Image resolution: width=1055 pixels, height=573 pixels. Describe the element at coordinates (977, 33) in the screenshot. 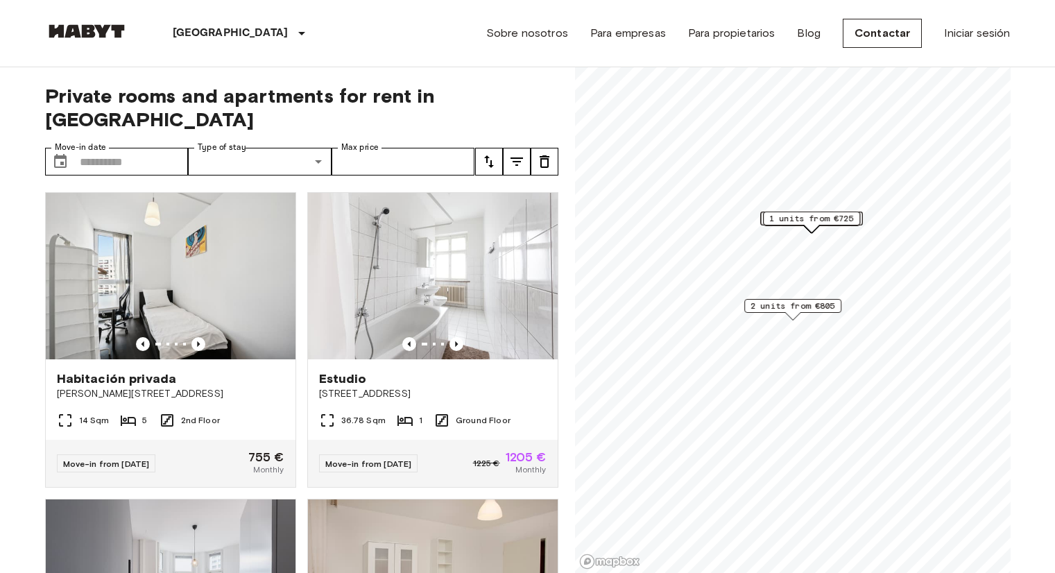

I see `a: Iniciar sesión` at that location.